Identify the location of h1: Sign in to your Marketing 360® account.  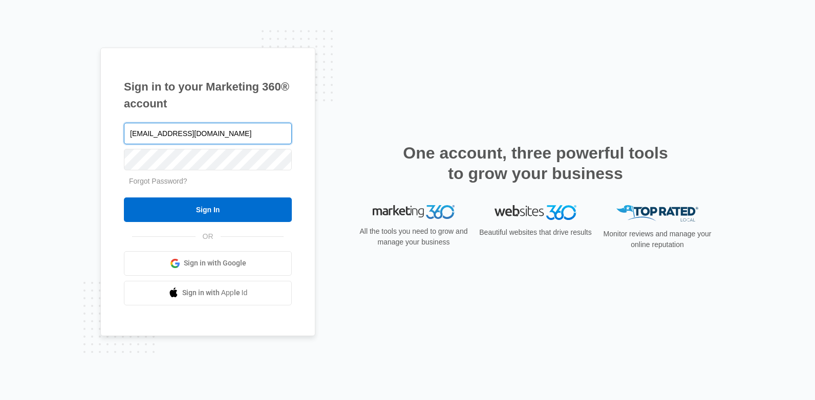
(208, 95).